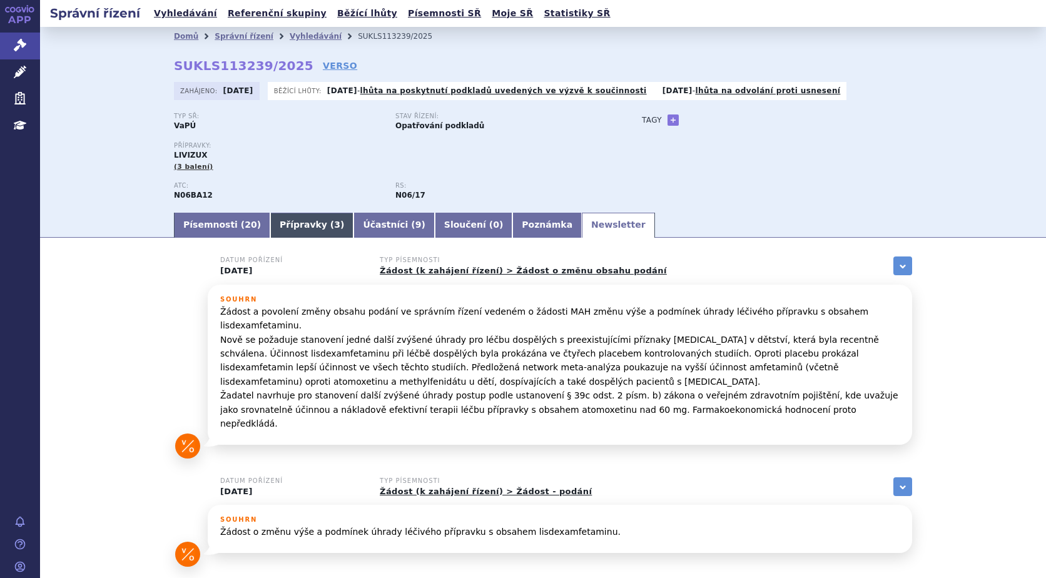 This screenshot has height=578, width=1046. What do you see at coordinates (193, 195) in the screenshot?
I see `strong: LISDEXAMFETAMIN` at bounding box center [193, 195].